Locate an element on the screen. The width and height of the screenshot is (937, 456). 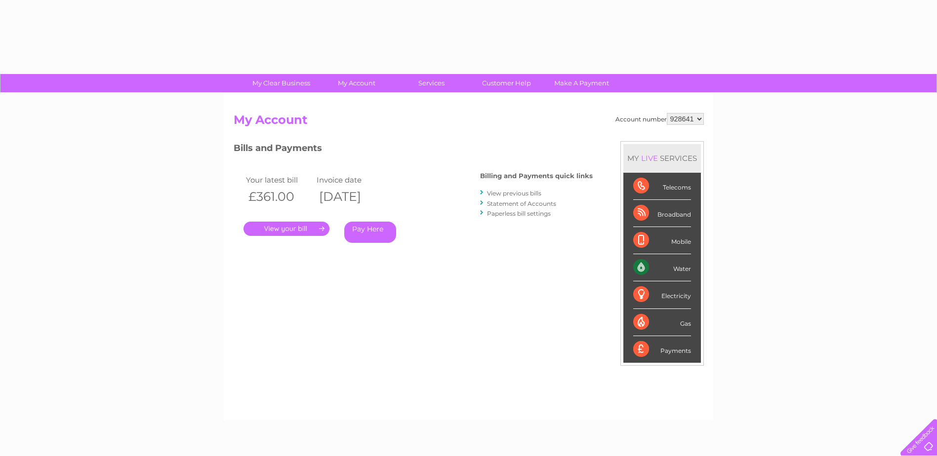
div: LIVE is located at coordinates (650, 158).